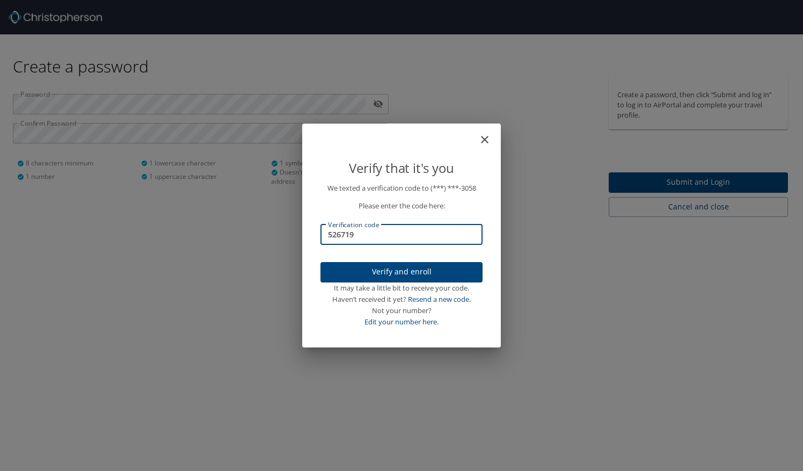 Image resolution: width=803 pixels, height=471 pixels. Describe the element at coordinates (402, 272) in the screenshot. I see `span: Verify and enroll` at that location.